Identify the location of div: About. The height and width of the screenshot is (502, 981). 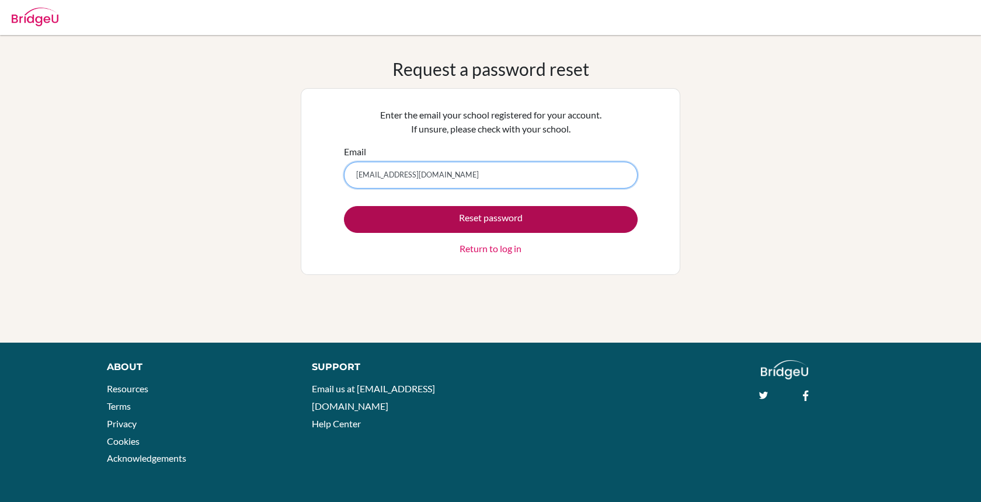
(196, 367).